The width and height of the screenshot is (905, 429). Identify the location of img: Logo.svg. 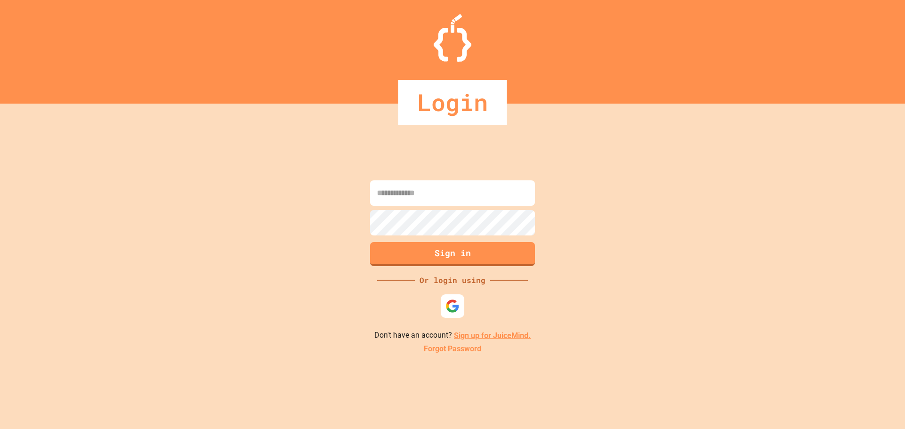
(453, 38).